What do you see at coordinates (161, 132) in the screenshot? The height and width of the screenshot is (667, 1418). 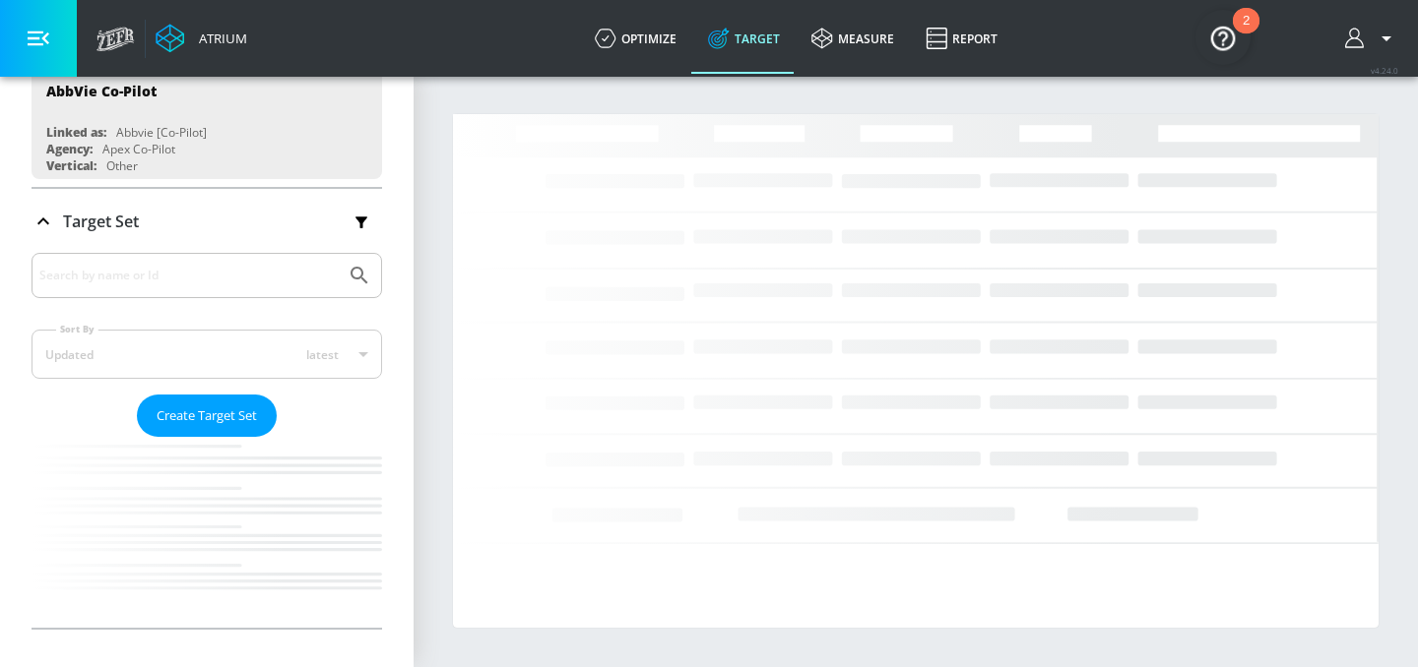 I see `div: Abbvie [Co-Pilot]` at bounding box center [161, 132].